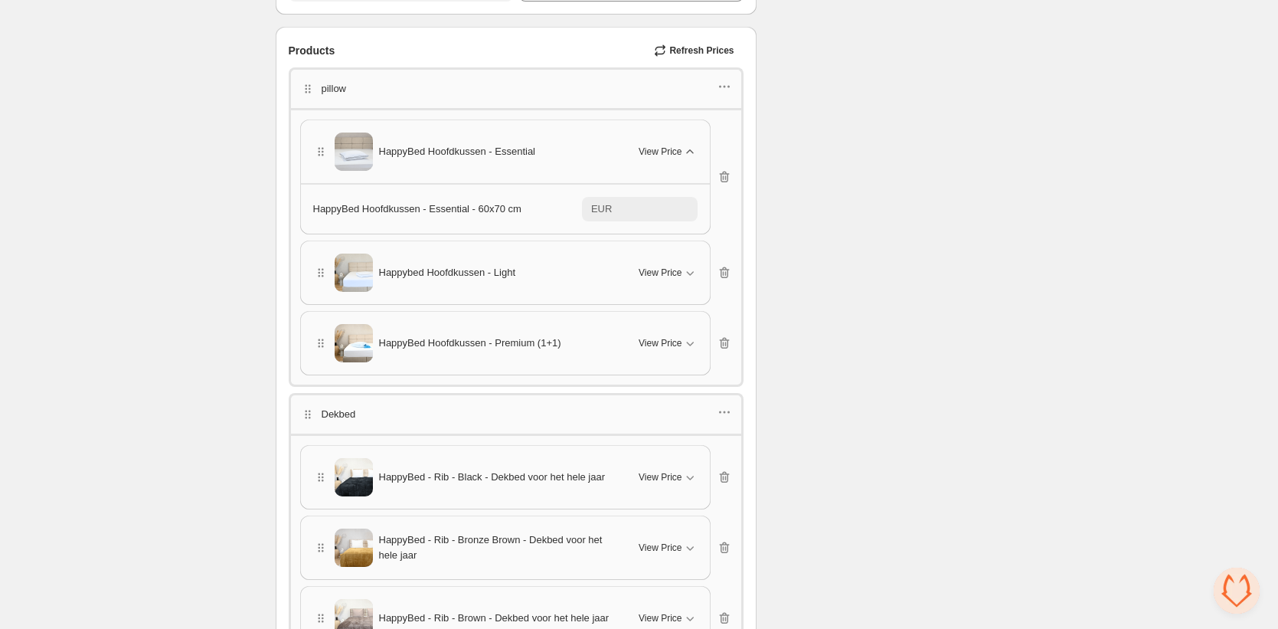 Image resolution: width=1278 pixels, height=629 pixels. What do you see at coordinates (494, 618) in the screenshot?
I see `span: HappyBed - Rib - Brown - Dekbed voor het hele jaar` at bounding box center [494, 618].